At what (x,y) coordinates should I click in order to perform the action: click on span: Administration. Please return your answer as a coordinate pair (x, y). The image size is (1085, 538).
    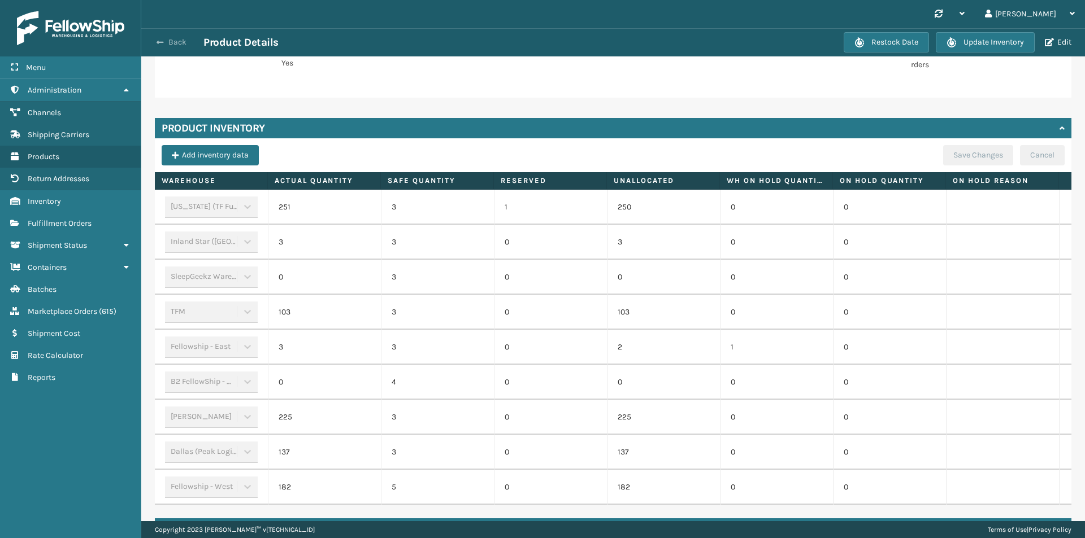
    Looking at the image, I should click on (54, 90).